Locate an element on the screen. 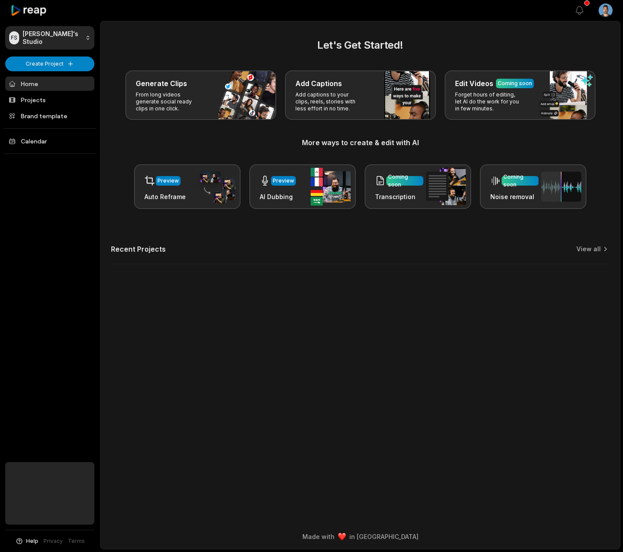 This screenshot has width=623, height=552. a: Privacy is located at coordinates (53, 541).